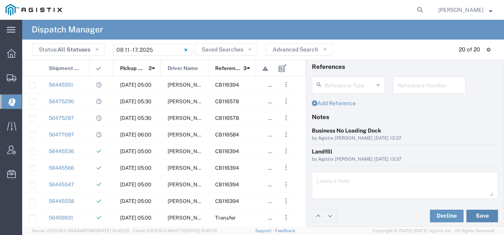  What do you see at coordinates (405, 152) in the screenshot?
I see `div: Landfill` at bounding box center [405, 152].